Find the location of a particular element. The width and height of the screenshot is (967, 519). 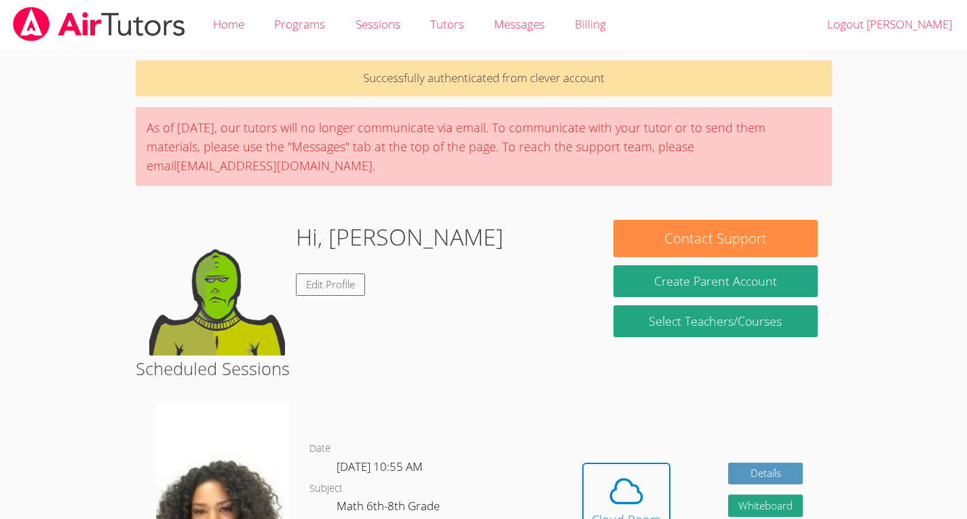

p: Successfully authenticated from clever account is located at coordinates (484, 78).